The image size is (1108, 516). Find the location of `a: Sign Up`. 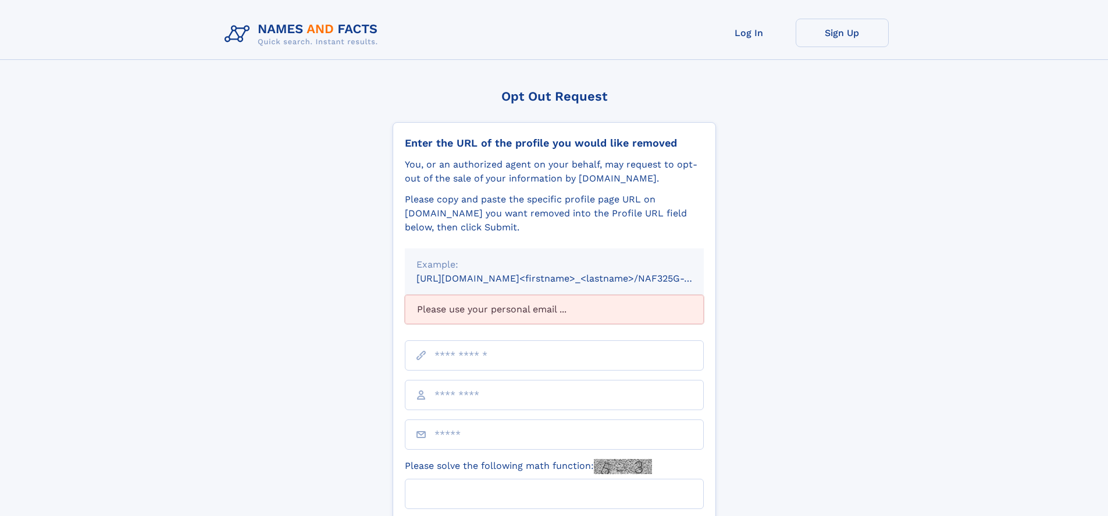

a: Sign Up is located at coordinates (842, 33).